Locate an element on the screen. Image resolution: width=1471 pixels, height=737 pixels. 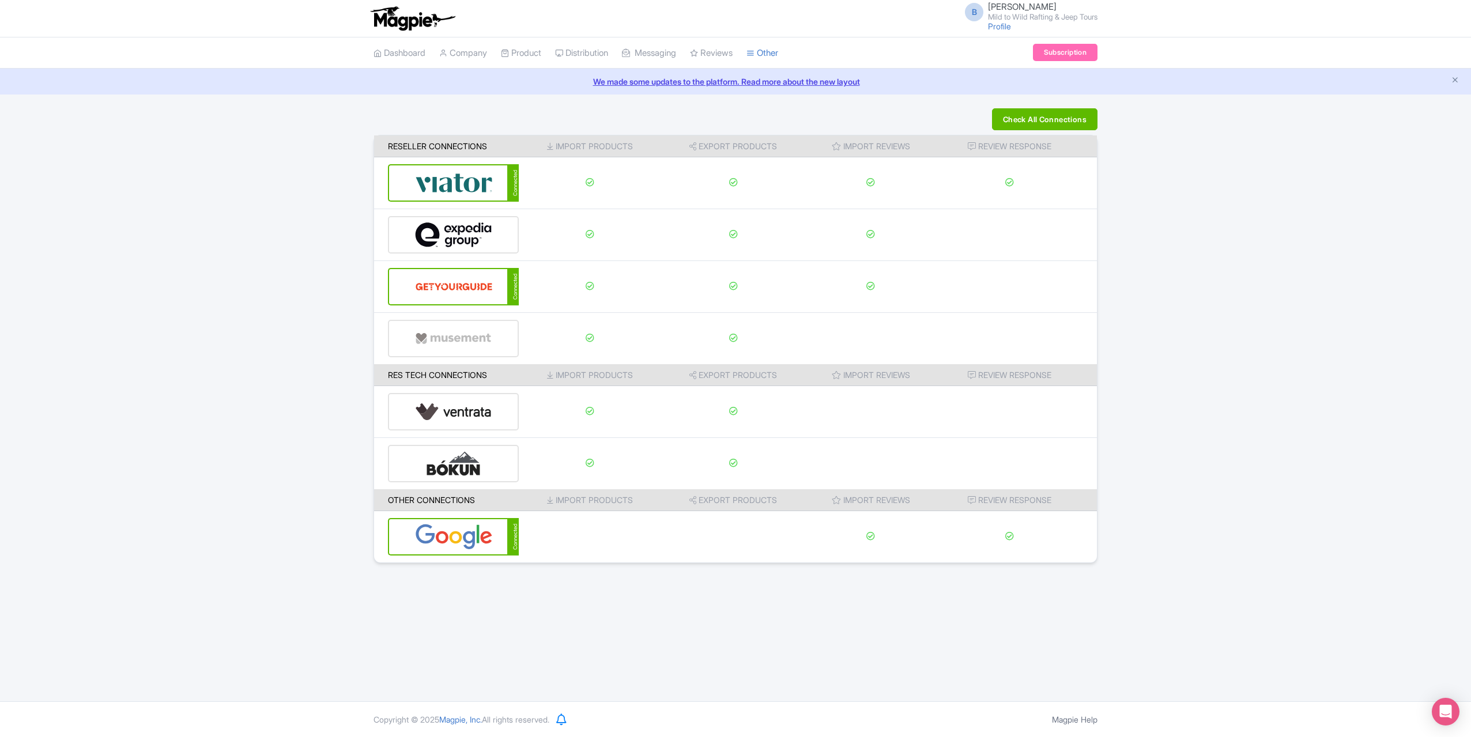
a: Magpie Help is located at coordinates (1075, 719).